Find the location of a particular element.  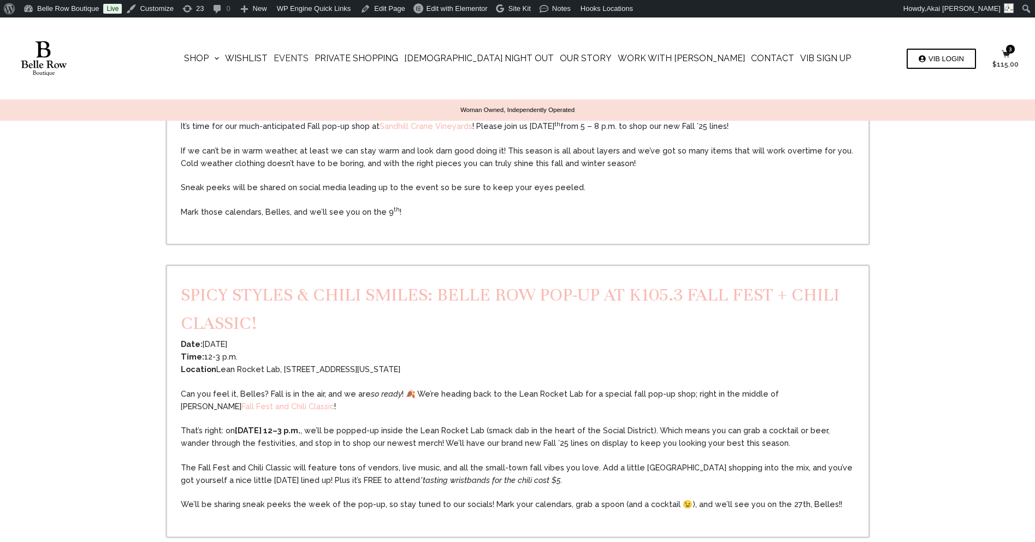

a: Private Shopping is located at coordinates (357, 58).